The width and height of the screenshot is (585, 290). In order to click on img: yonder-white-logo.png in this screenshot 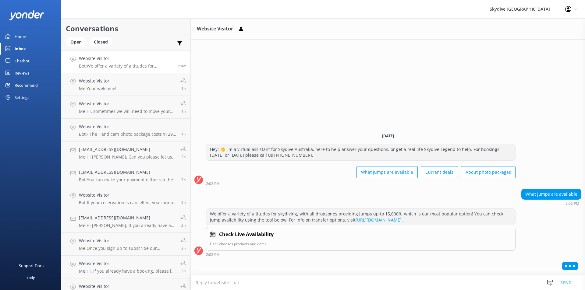, I will do `click(26, 15)`.